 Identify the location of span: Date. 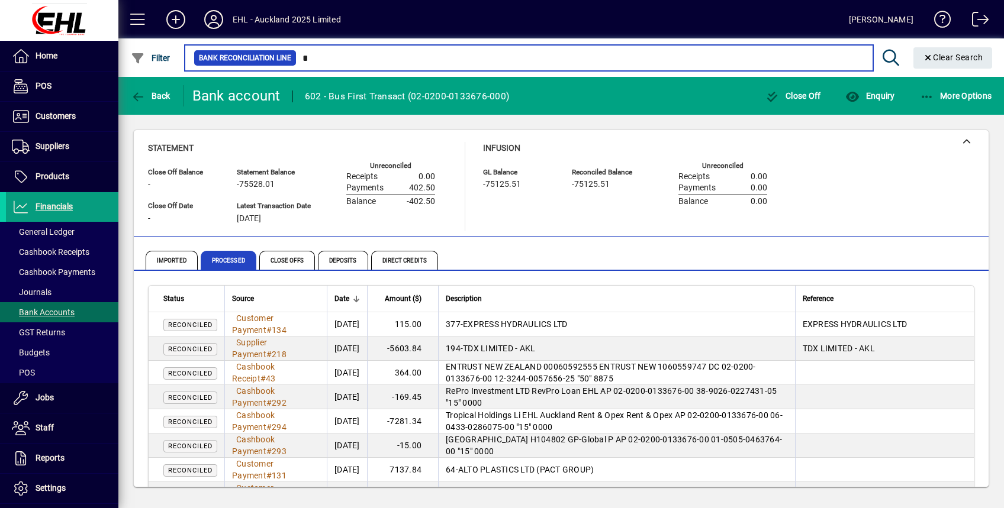
(341, 299).